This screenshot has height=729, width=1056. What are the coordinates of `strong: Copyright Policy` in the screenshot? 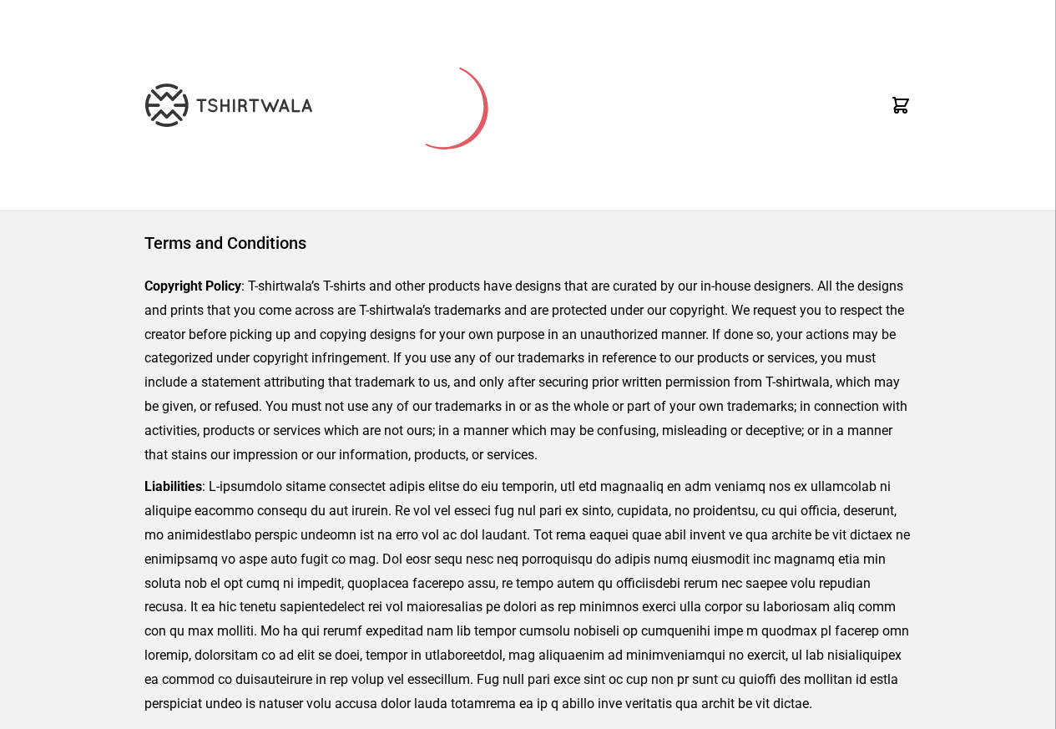 It's located at (193, 286).